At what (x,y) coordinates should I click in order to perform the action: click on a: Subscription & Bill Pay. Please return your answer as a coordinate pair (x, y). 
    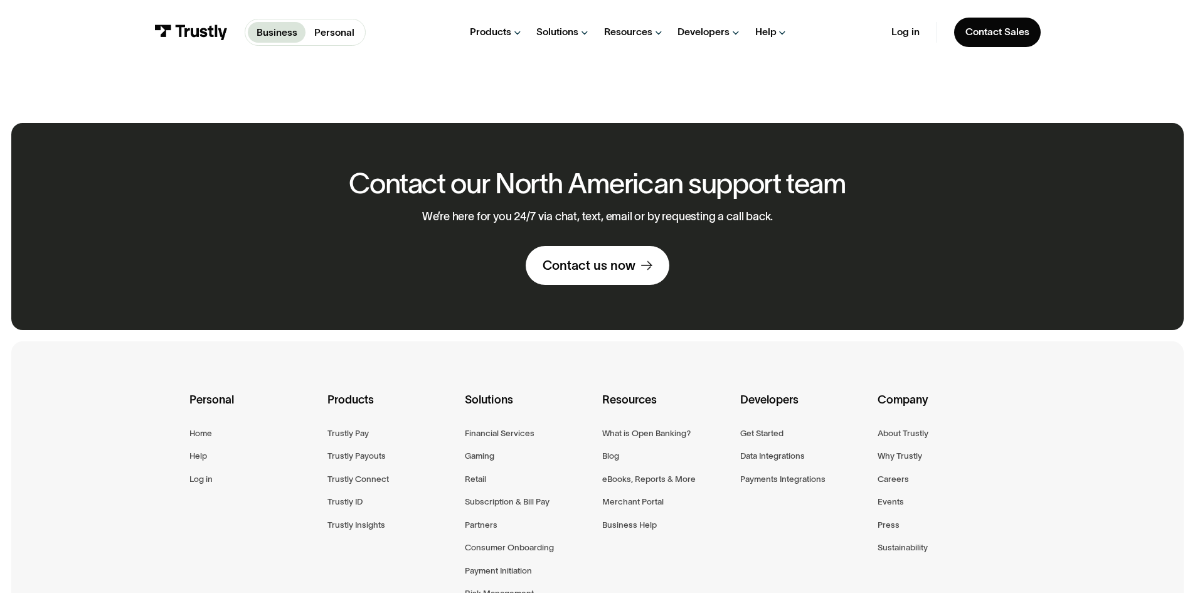
    Looking at the image, I should click on (507, 501).